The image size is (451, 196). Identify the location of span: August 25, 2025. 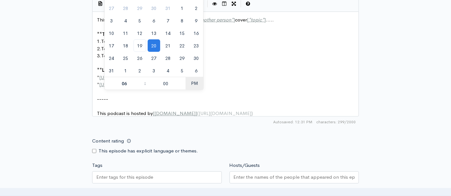
(125, 58).